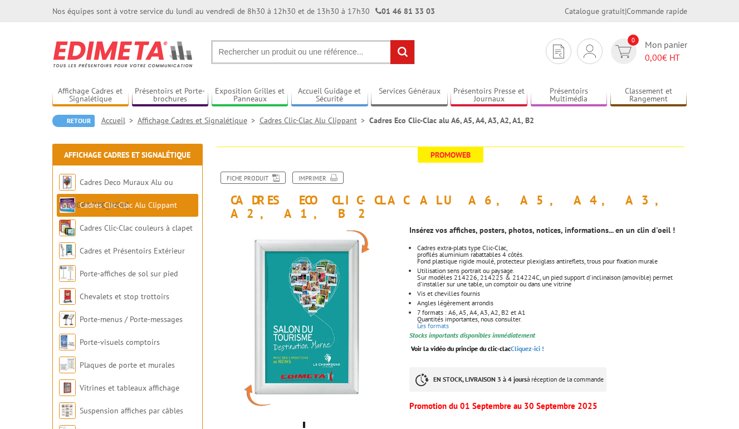 This screenshot has height=429, width=739. Describe the element at coordinates (595, 11) in the screenshot. I see `a: Catalogue gratuit` at that location.